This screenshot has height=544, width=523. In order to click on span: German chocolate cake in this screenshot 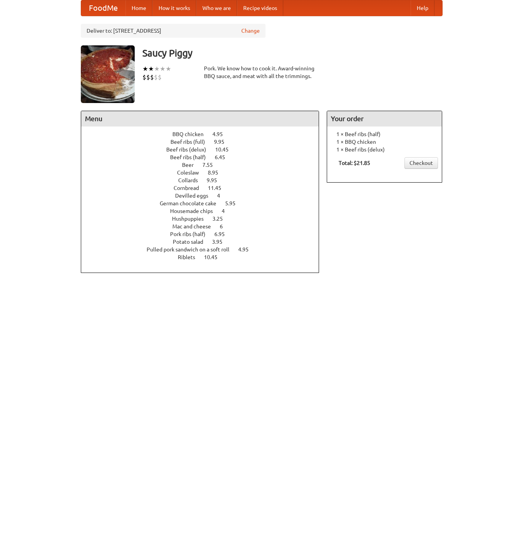, I will do `click(192, 204)`.